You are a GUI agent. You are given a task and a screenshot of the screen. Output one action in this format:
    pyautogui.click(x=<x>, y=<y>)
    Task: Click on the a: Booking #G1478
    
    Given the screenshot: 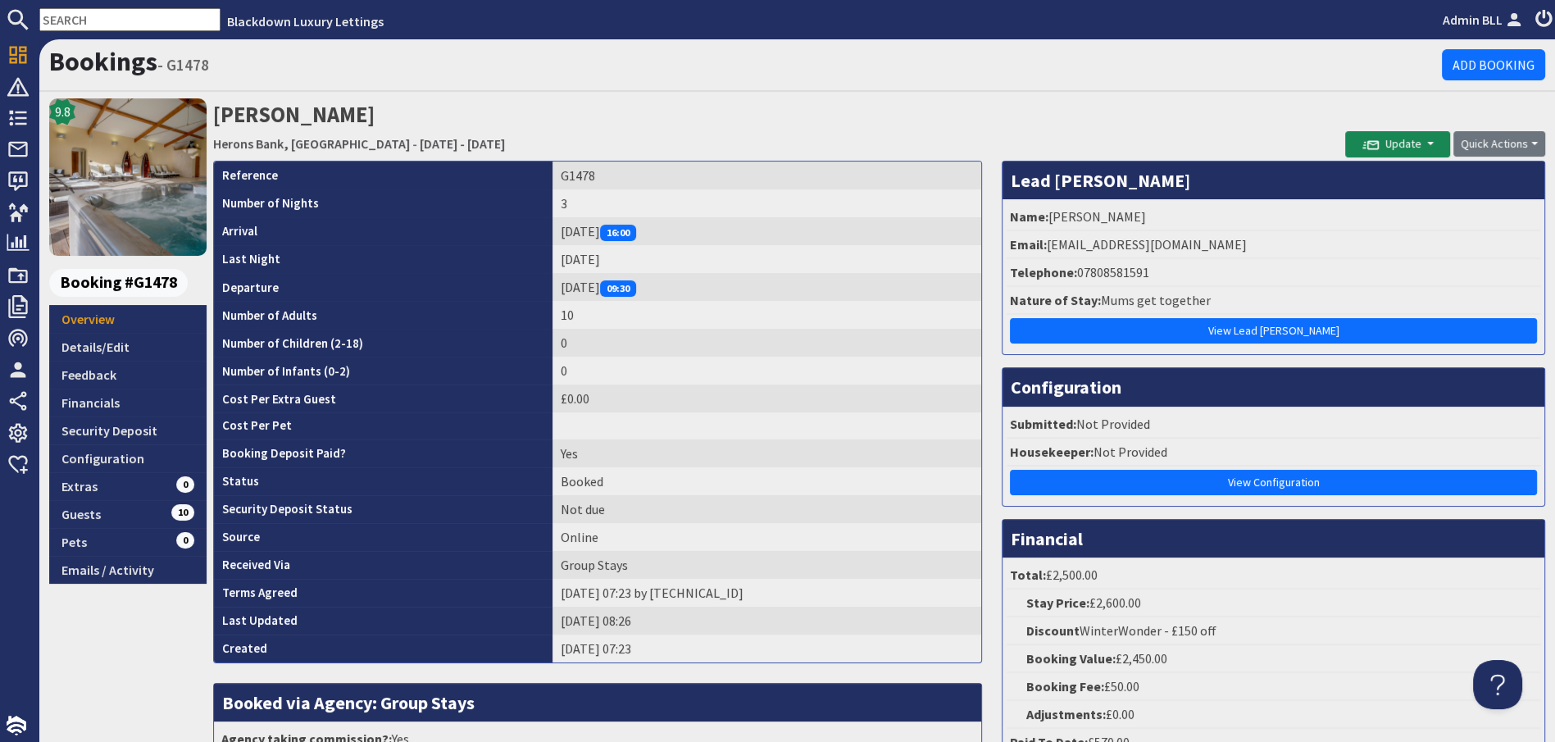 What is the action you would take?
    pyautogui.click(x=125, y=283)
    